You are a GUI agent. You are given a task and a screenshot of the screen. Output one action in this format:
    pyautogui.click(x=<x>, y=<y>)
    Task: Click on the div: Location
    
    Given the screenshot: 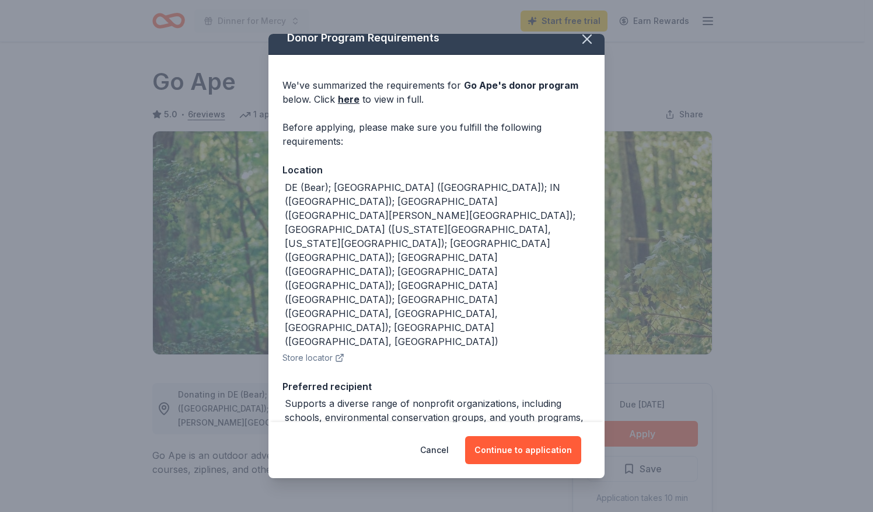 What is the action you would take?
    pyautogui.click(x=437, y=170)
    